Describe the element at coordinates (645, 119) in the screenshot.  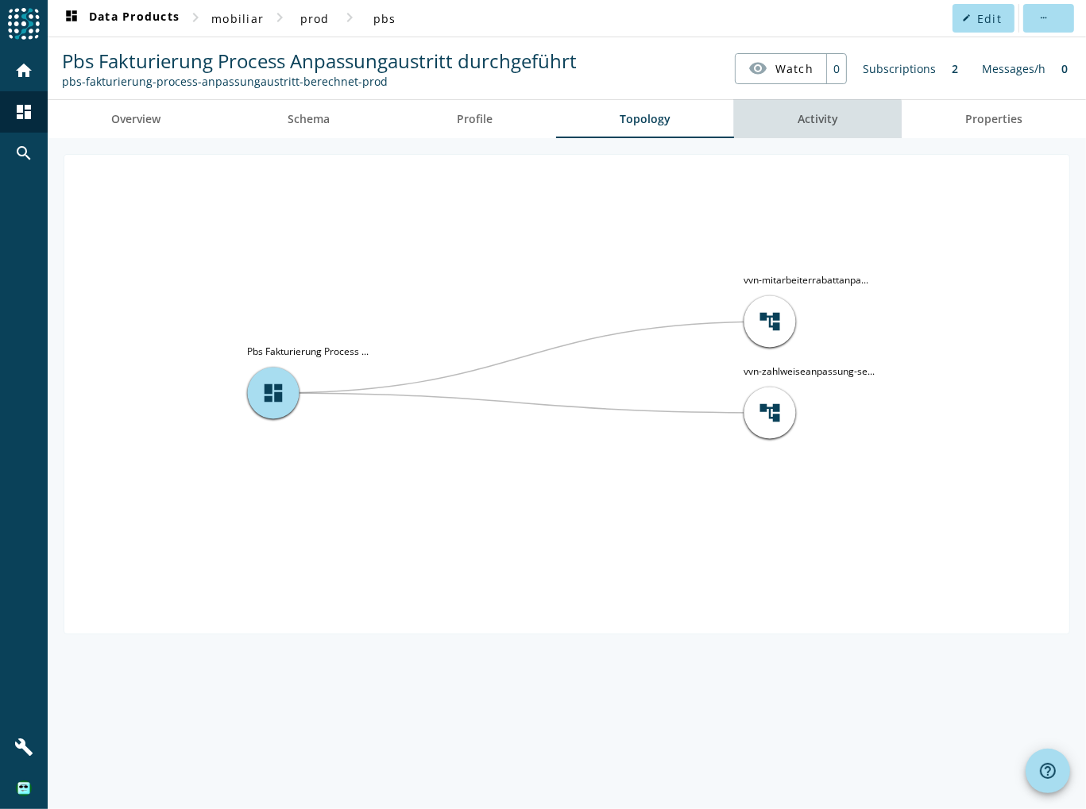
I see `span: Topology` at that location.